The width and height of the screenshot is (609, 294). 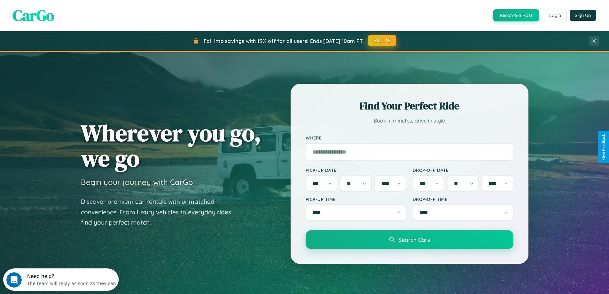 I want to click on label: Drop-off Time, so click(x=463, y=199).